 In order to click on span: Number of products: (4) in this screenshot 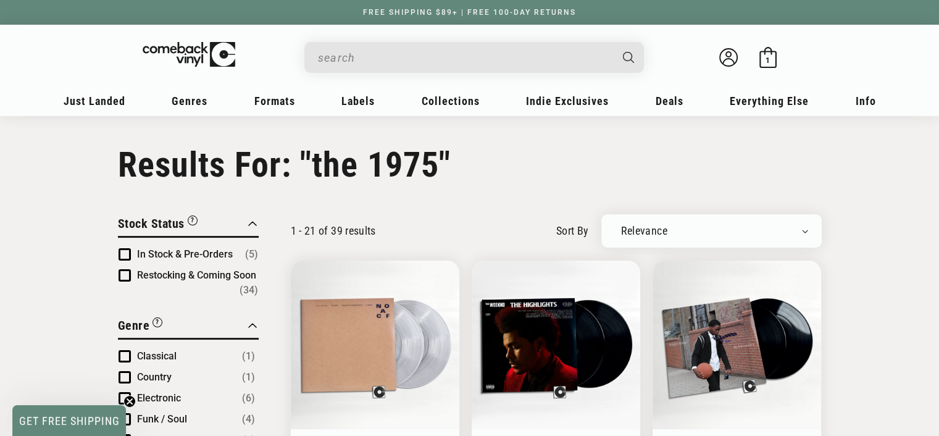, I will do `click(248, 419)`.